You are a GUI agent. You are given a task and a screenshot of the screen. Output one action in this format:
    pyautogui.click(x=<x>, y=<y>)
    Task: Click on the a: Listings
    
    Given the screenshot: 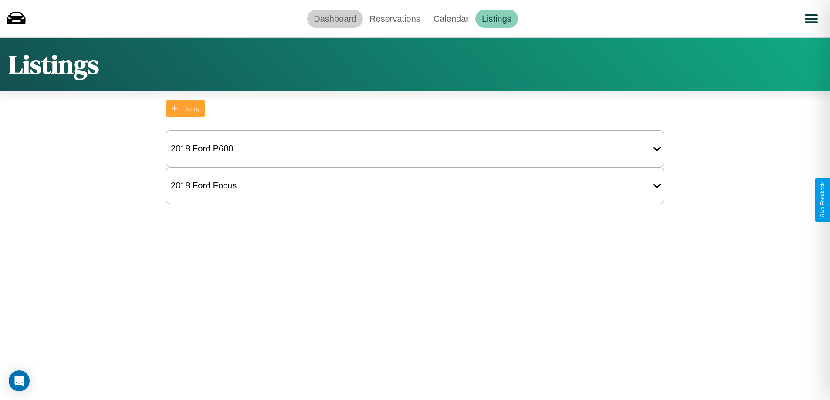 What is the action you would take?
    pyautogui.click(x=497, y=19)
    